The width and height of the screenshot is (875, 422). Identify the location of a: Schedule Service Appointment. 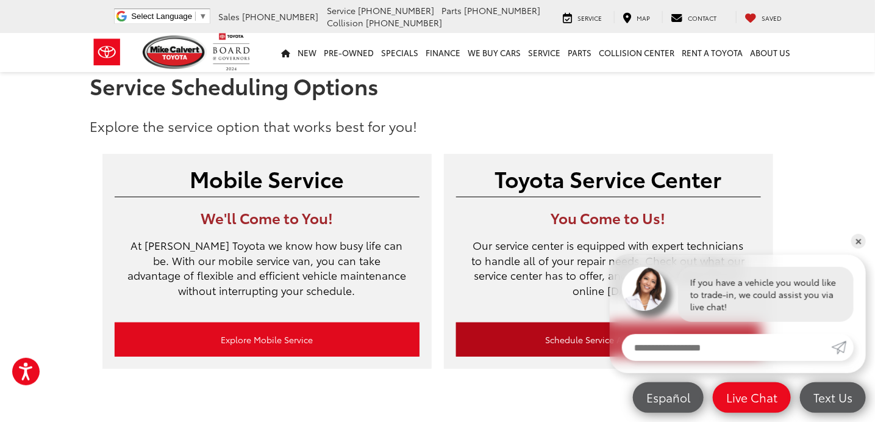
(609, 339).